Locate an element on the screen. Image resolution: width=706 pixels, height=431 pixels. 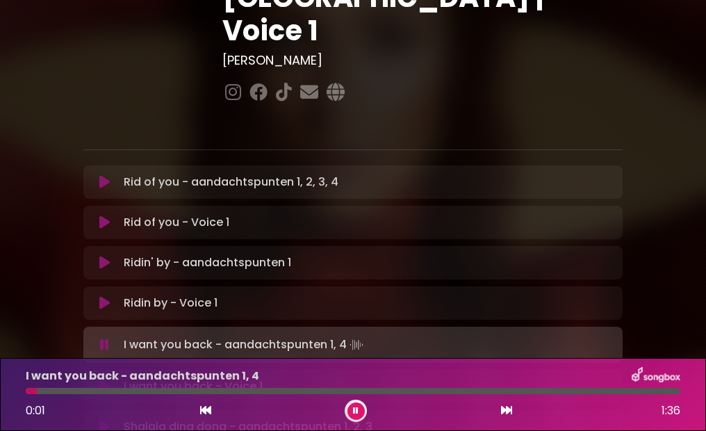
p: Ridin' by - aandachtspunten 1 is located at coordinates (207, 263).